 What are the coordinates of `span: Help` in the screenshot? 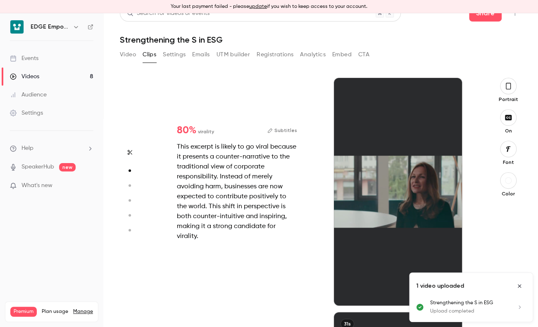 It's located at (27, 148).